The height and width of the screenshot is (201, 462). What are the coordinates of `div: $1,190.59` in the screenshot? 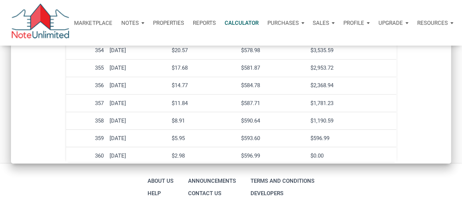 It's located at (352, 121).